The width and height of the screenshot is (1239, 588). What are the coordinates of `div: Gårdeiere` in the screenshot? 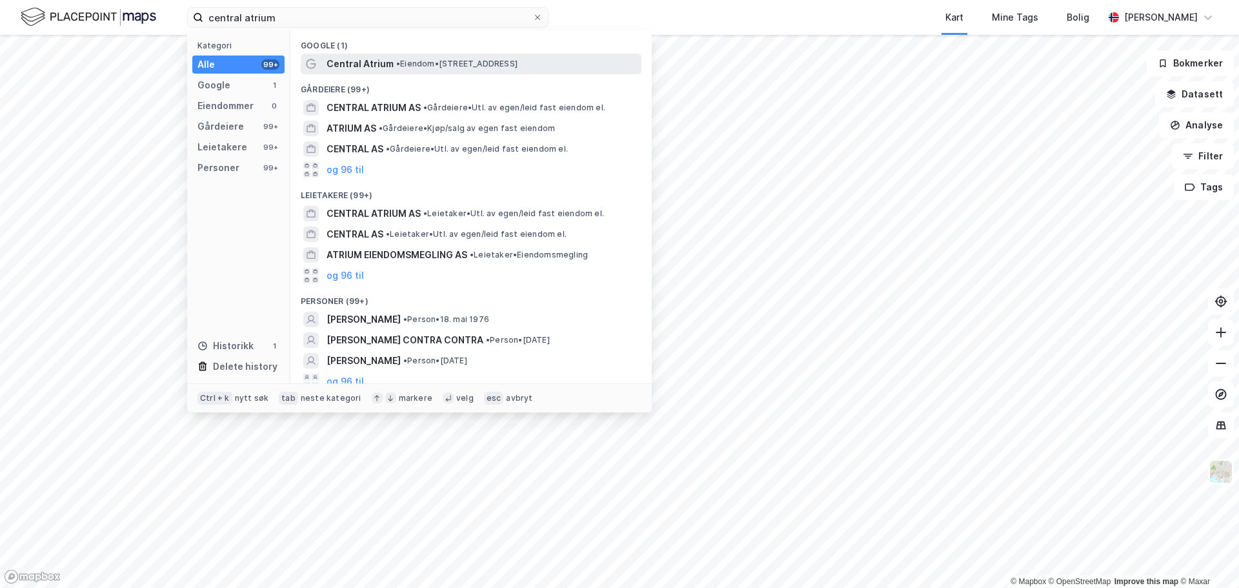 It's located at (221, 126).